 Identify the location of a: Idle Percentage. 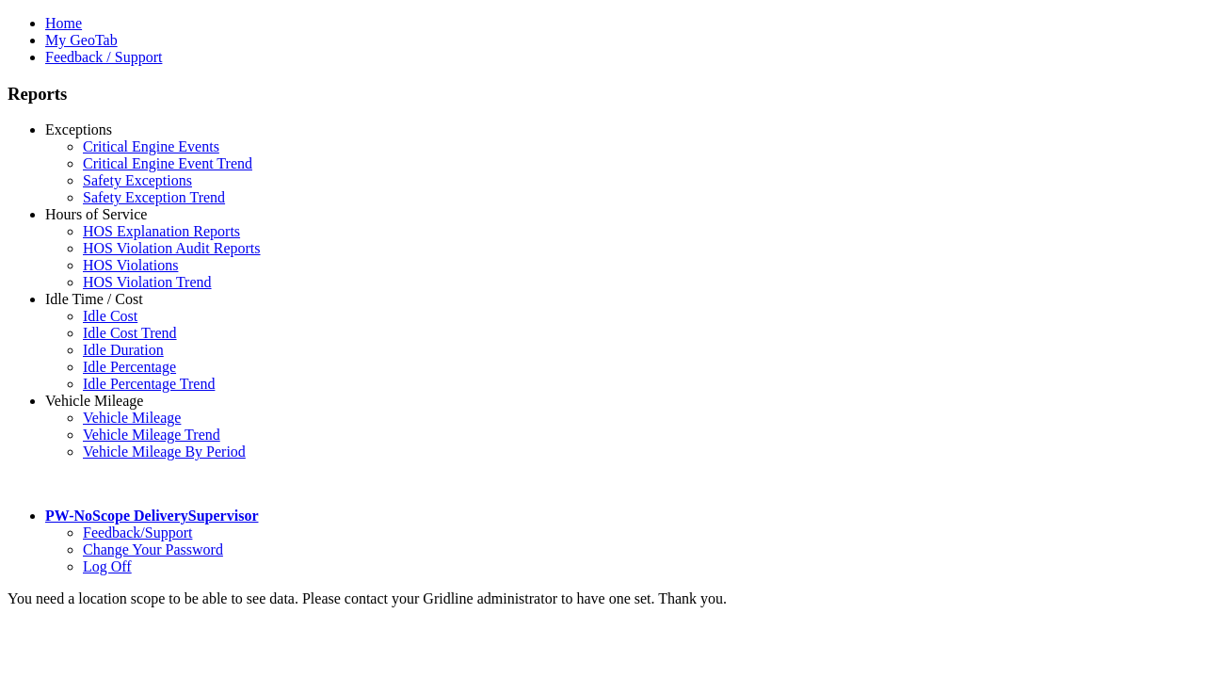
(129, 366).